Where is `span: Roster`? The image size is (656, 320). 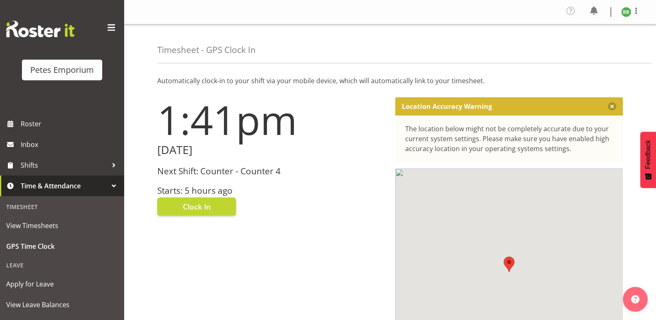 span: Roster is located at coordinates (70, 124).